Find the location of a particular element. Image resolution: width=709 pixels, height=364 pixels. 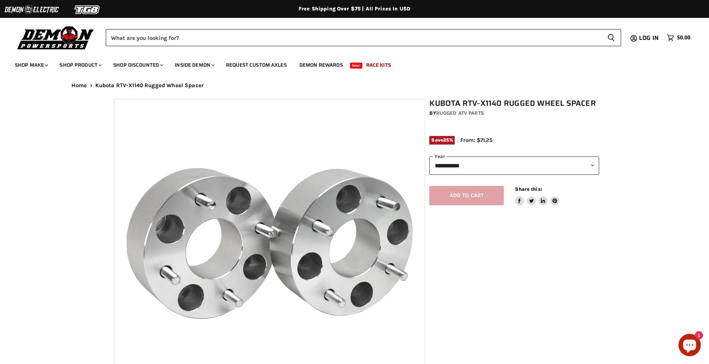

a: Rugged ATV Parts is located at coordinates (460, 113).